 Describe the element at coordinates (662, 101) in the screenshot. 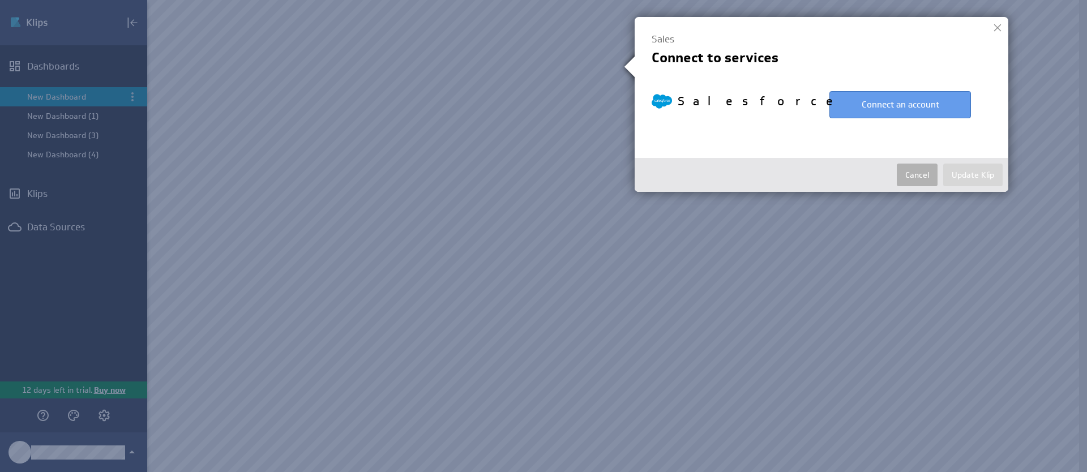

I see `img: image1915121390589644725.png` at that location.